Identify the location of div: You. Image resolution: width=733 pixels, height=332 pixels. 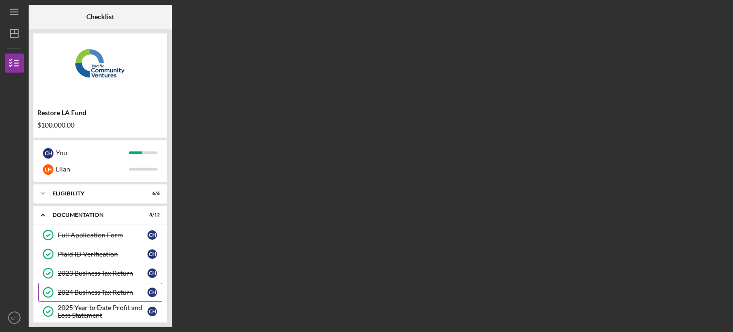
(92, 153).